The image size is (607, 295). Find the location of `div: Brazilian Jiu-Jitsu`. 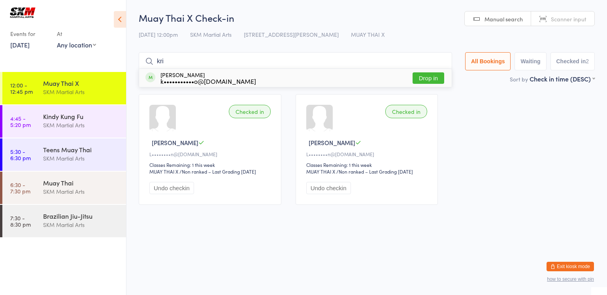

div: Brazilian Jiu-Jitsu is located at coordinates (81, 216).